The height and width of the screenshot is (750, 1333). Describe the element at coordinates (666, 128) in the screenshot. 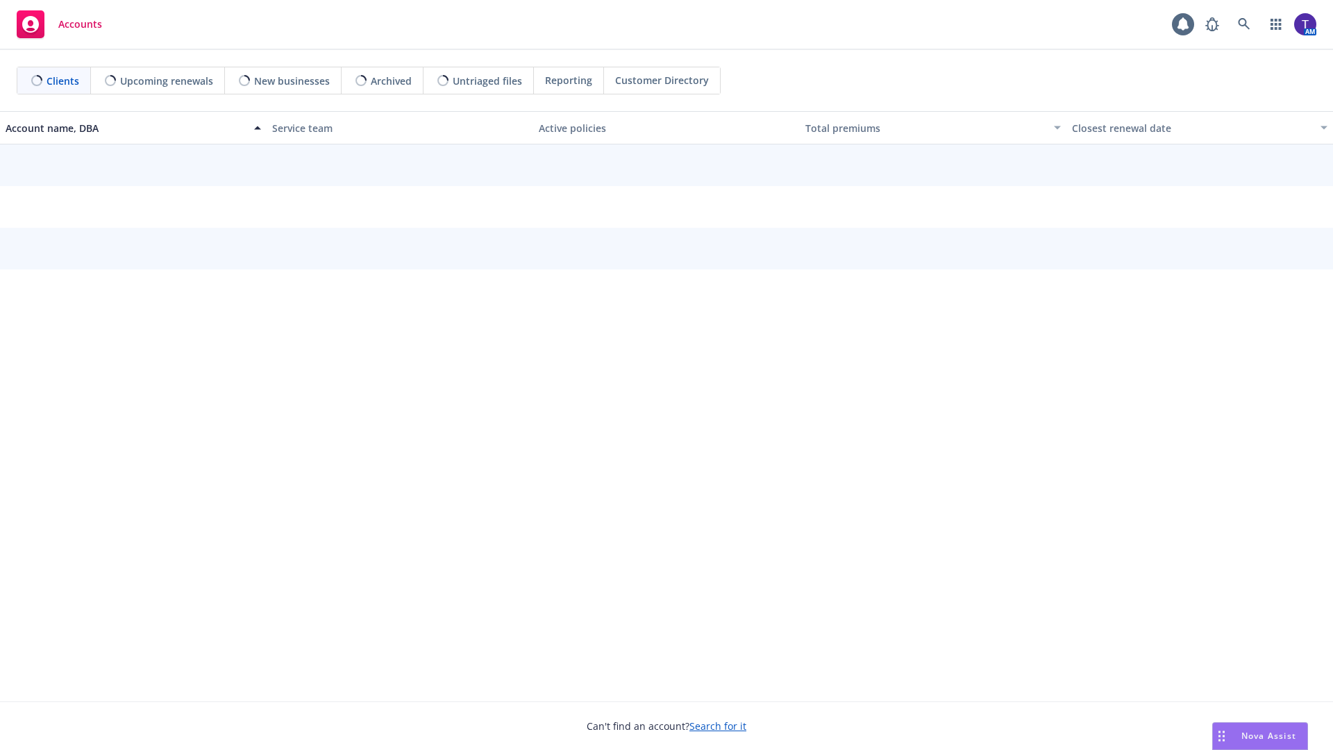

I see `div: Active policies` at that location.